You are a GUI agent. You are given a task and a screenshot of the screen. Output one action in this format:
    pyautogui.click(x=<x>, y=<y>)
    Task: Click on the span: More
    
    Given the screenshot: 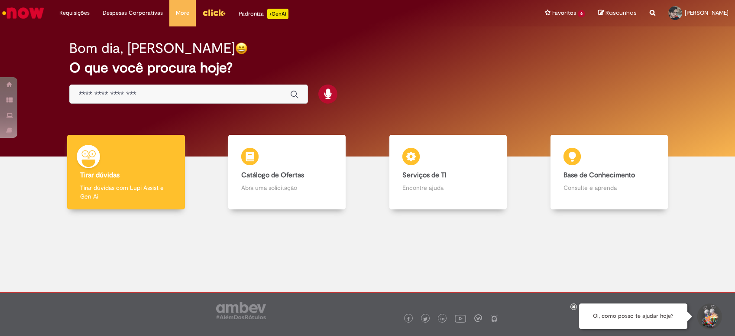 What is the action you would take?
    pyautogui.click(x=182, y=13)
    